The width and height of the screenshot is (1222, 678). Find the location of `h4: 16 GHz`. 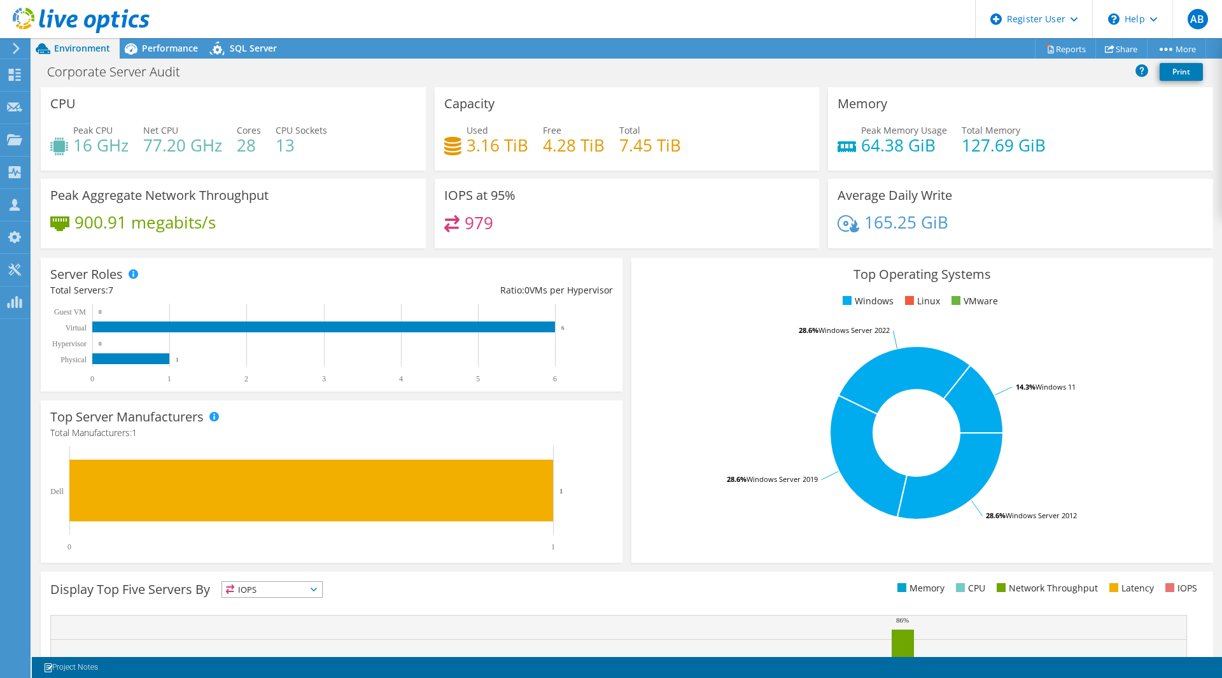

h4: 16 GHz is located at coordinates (101, 145).